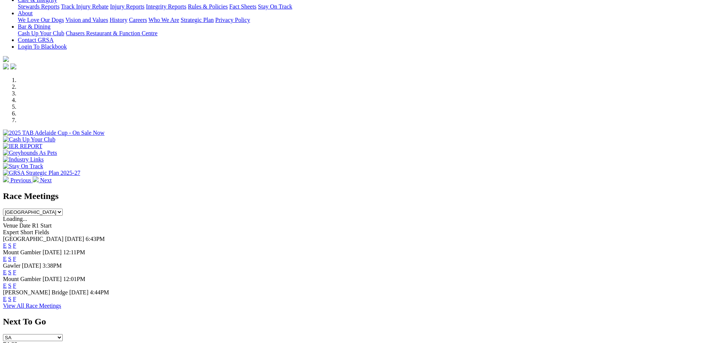 Image resolution: width=704 pixels, height=343 pixels. Describe the element at coordinates (23, 166) in the screenshot. I see `img: Stay On Track` at that location.